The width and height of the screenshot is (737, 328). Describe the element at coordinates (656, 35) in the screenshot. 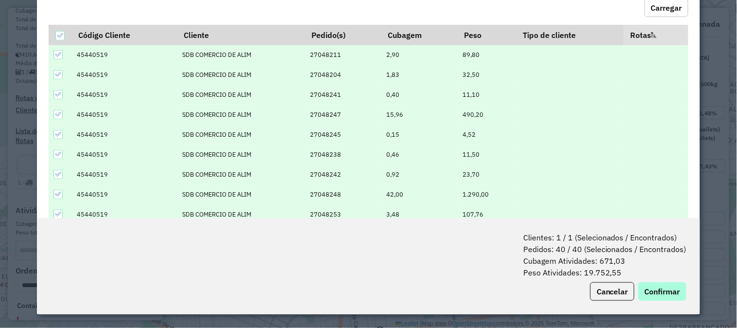

I see `th: Rotas` at that location.